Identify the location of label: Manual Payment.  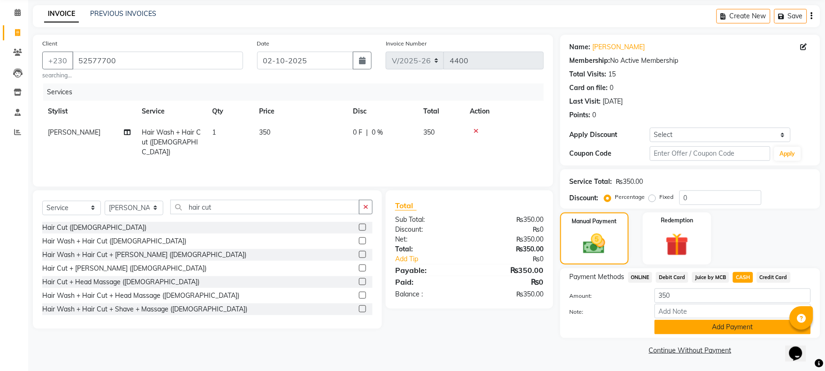
(595, 222).